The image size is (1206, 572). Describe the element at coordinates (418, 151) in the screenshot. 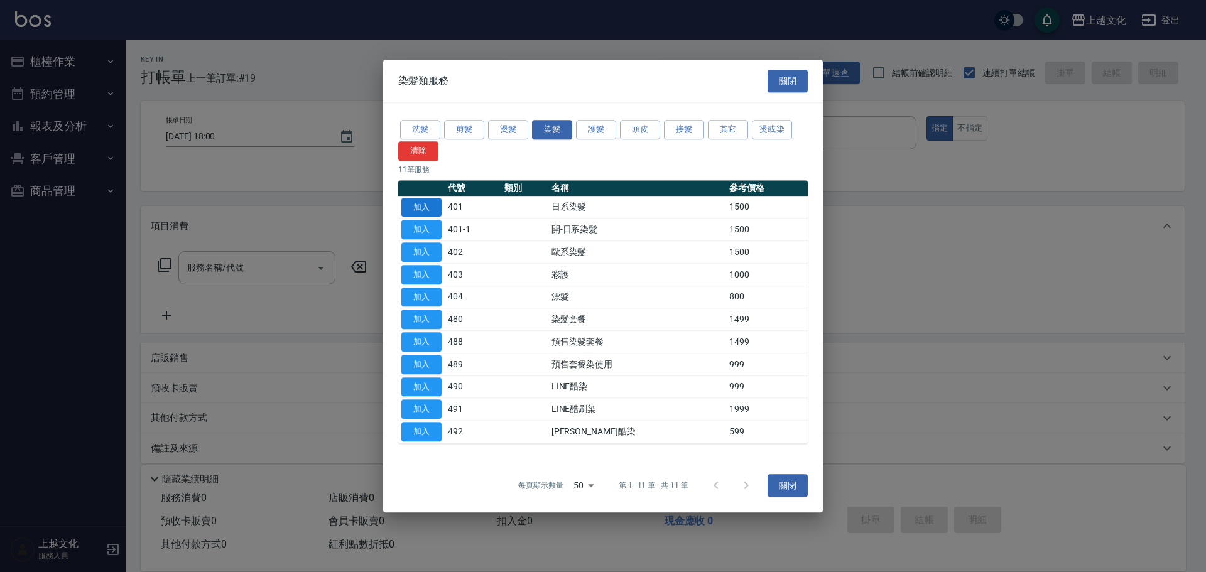

I see `button: 清除` at that location.